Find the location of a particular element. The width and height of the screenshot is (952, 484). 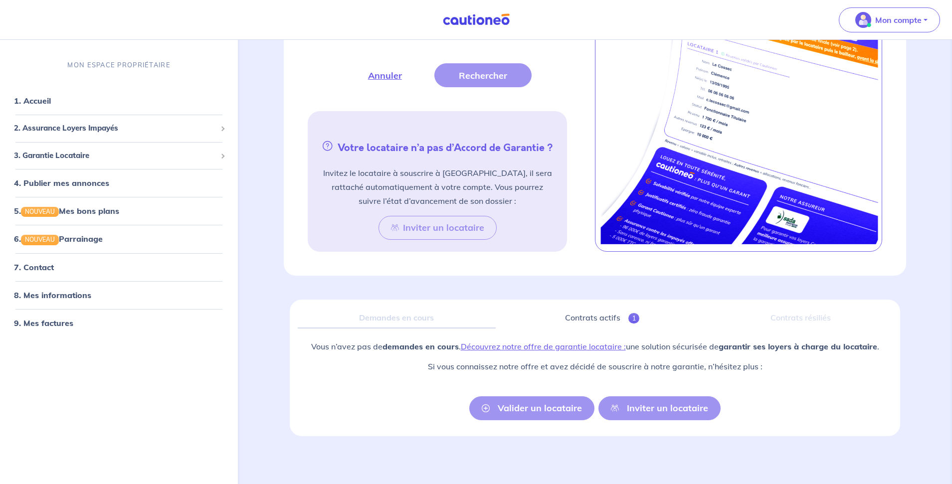

span: 3. Garantie Locataire is located at coordinates (115, 156).